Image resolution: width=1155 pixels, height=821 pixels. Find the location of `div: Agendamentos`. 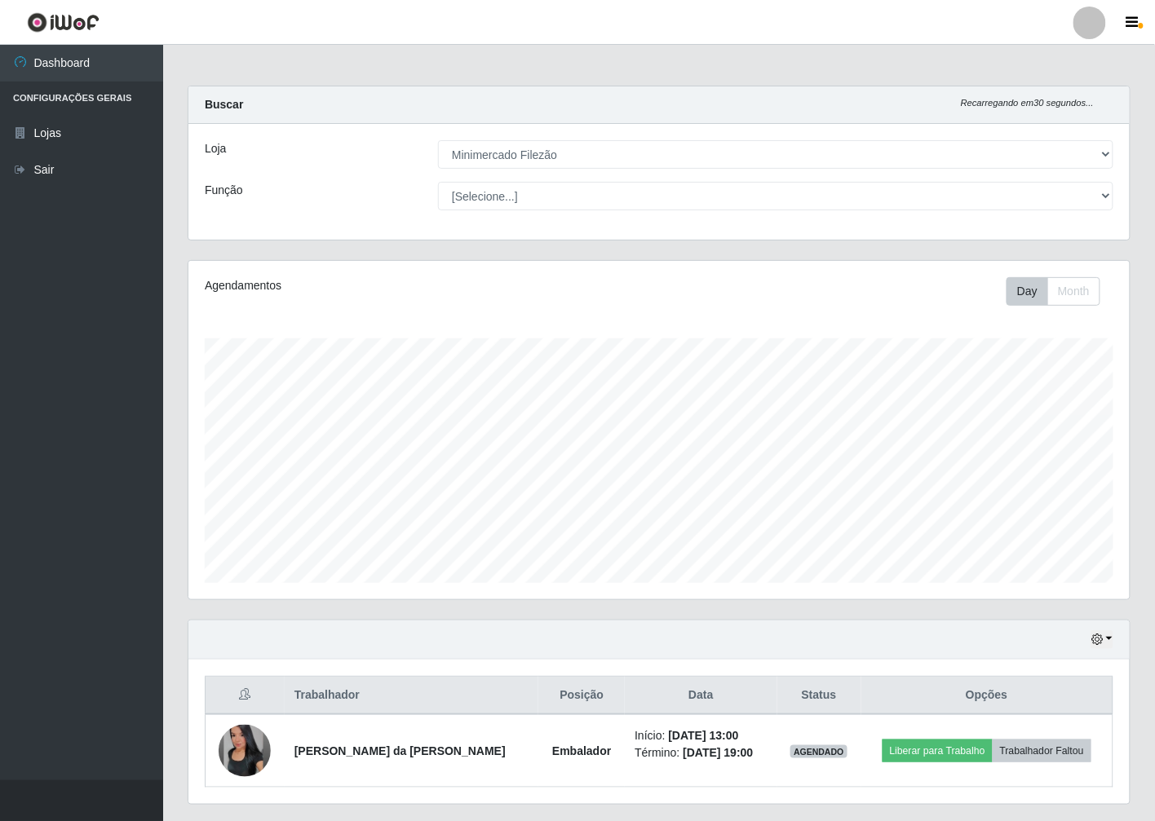

div: Agendamentos is located at coordinates (387, 285).